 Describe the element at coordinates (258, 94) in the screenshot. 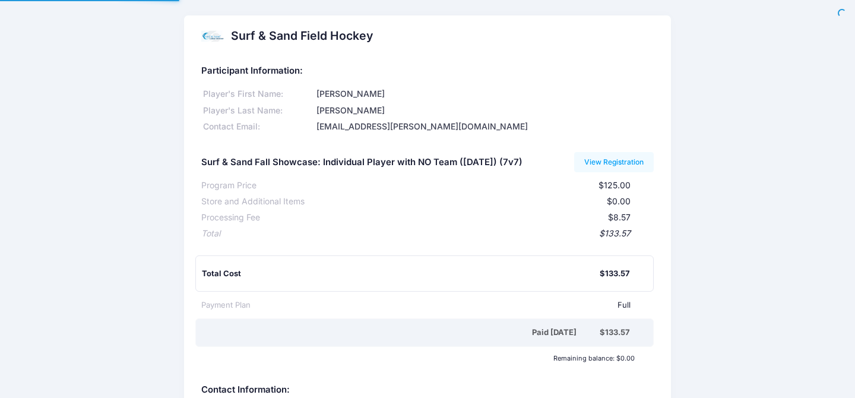

I see `div: Player's First Name:` at that location.